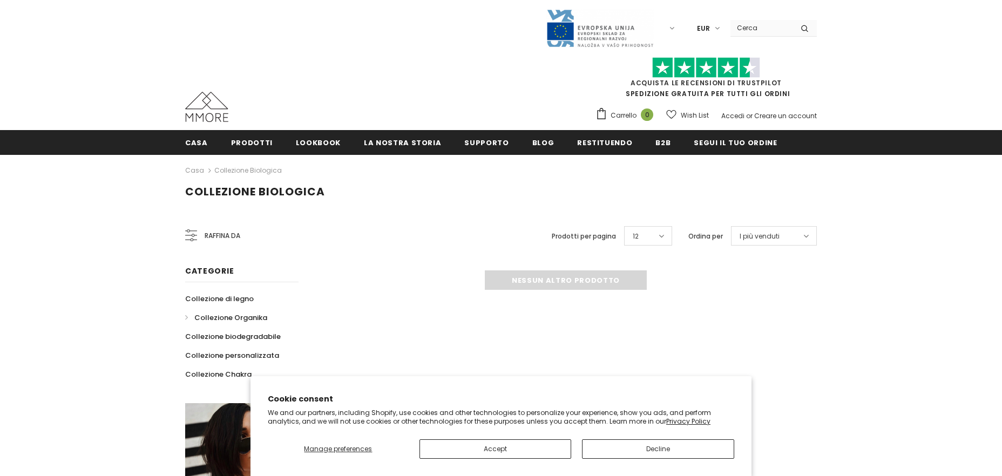 The image size is (1002, 476). I want to click on h2: Cookie consent, so click(501, 399).